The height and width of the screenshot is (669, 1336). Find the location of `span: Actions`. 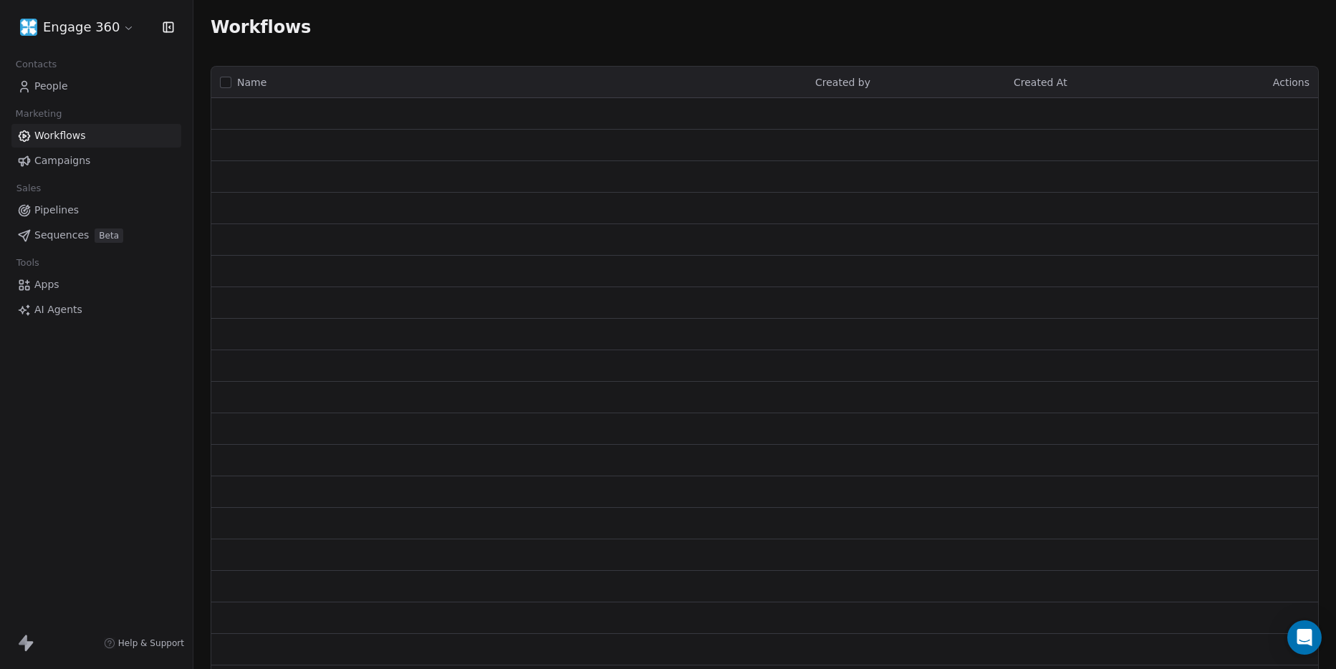

span: Actions is located at coordinates (1291, 82).